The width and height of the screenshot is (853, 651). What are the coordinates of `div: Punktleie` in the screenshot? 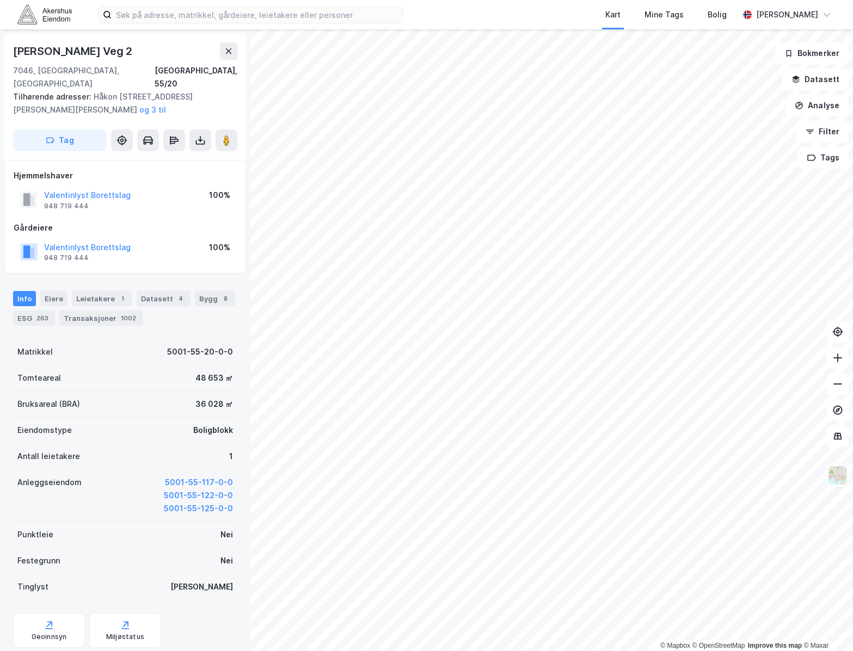 It's located at (35, 535).